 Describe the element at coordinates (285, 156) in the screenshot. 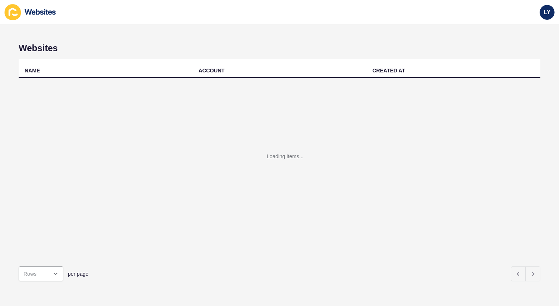

I see `div: Loading items...` at that location.